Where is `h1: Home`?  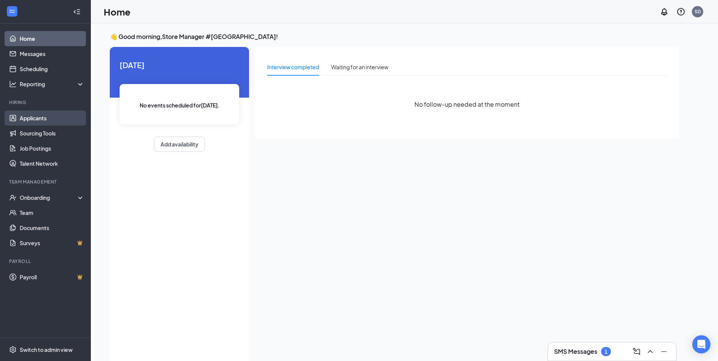
h1: Home is located at coordinates (117, 12).